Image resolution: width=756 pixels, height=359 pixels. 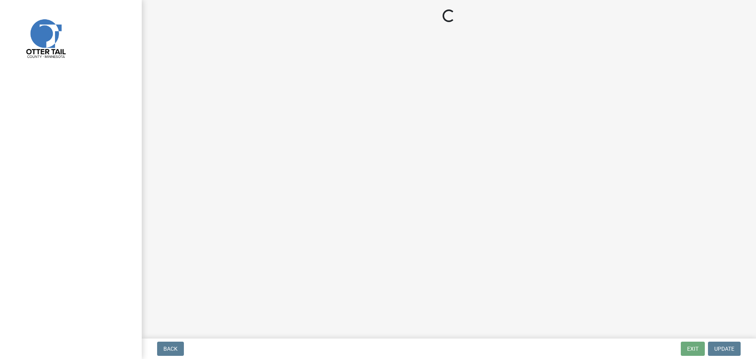 I want to click on img: Otter Tail County, Minnesota, so click(x=45, y=38).